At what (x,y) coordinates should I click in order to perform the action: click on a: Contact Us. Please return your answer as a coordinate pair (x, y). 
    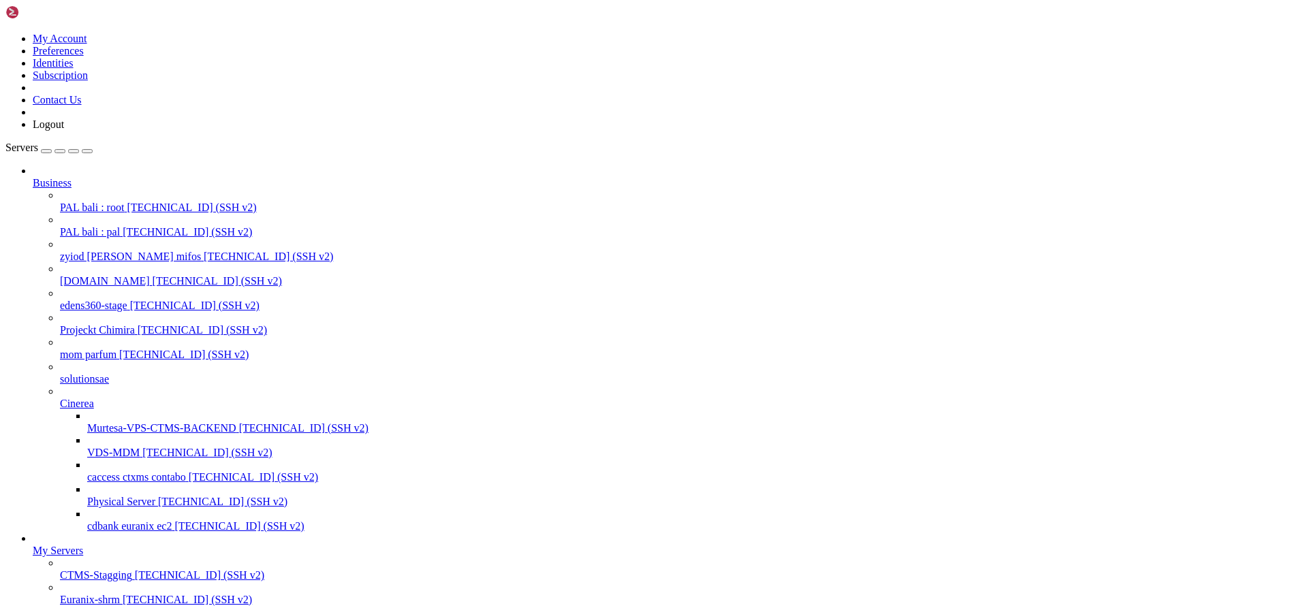
    Looking at the image, I should click on (57, 99).